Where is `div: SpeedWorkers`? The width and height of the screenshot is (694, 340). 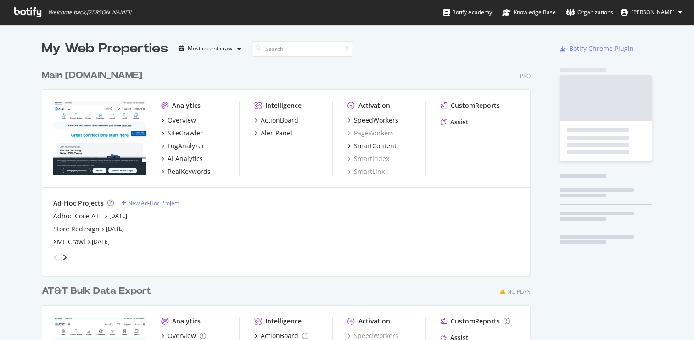
div: SpeedWorkers is located at coordinates (376, 120).